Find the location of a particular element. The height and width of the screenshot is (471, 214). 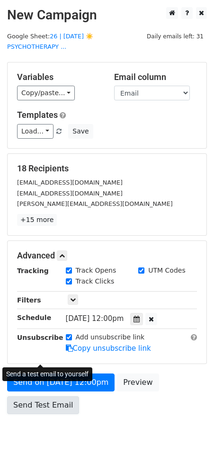

label: Track Opens is located at coordinates (96, 270).